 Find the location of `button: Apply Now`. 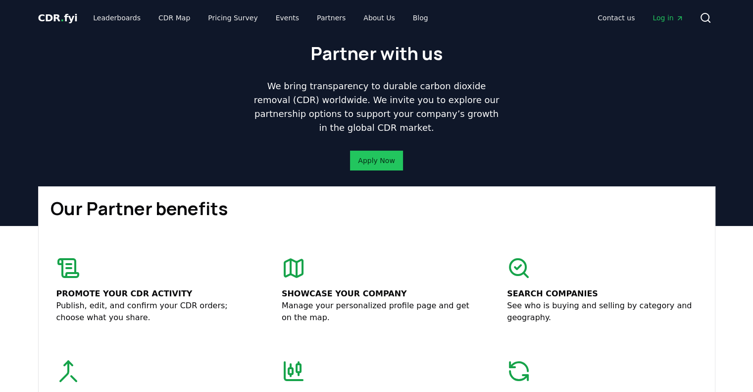

button: Apply Now is located at coordinates (376, 160).